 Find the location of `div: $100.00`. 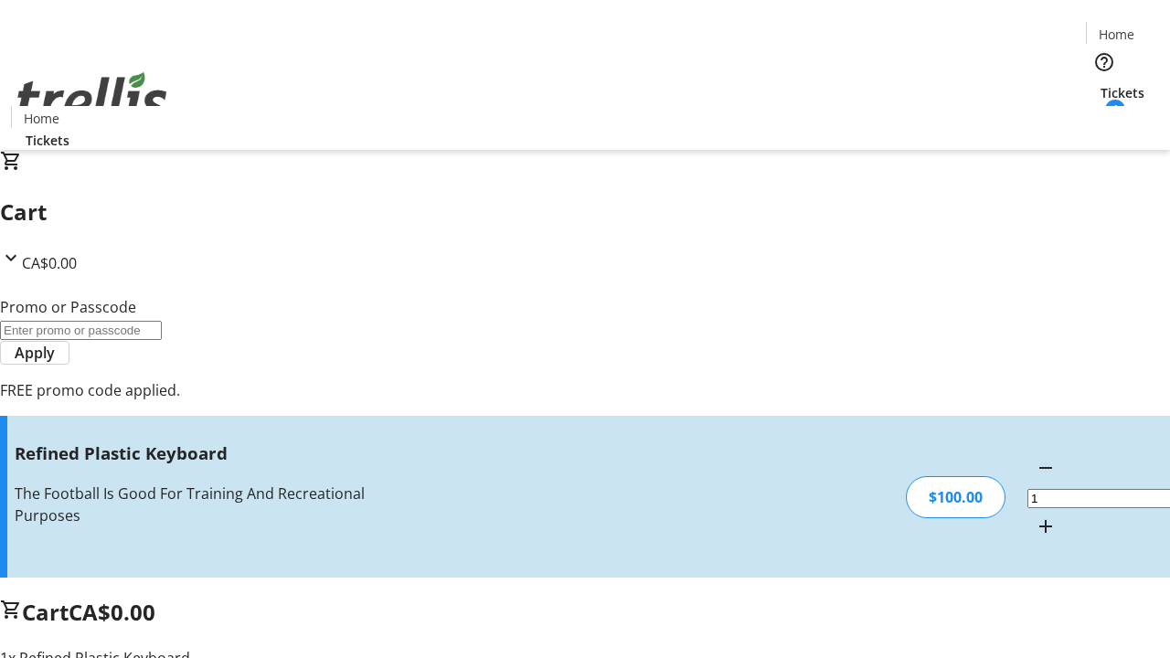

div: $100.00 is located at coordinates (955, 497).